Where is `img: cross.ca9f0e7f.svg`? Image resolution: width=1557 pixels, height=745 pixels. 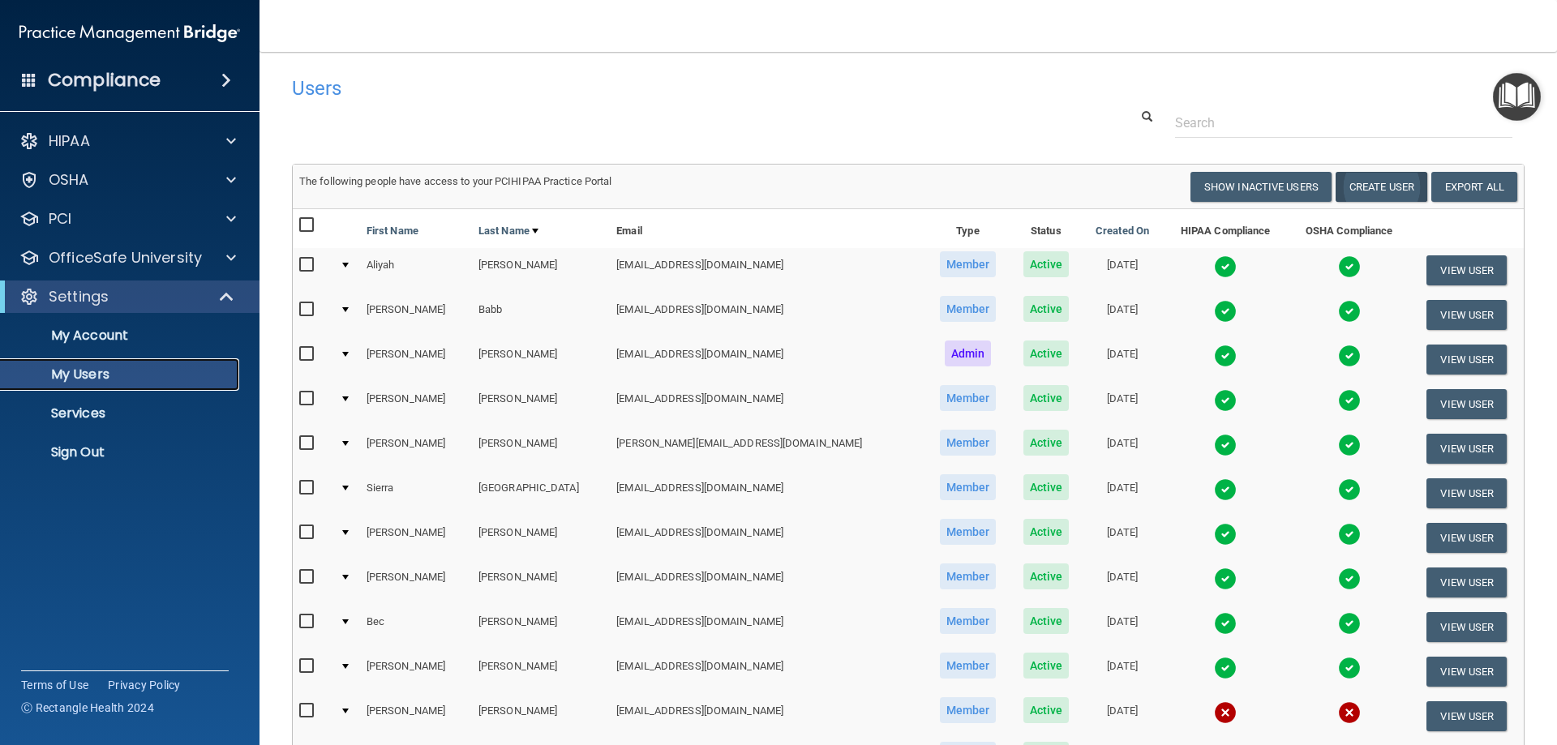 img: cross.ca9f0e7f.svg is located at coordinates (1350, 713).